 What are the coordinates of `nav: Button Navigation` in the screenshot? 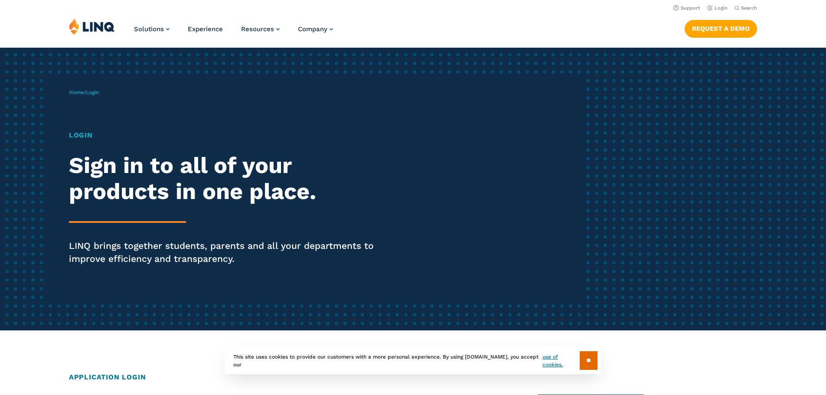 It's located at (720, 28).